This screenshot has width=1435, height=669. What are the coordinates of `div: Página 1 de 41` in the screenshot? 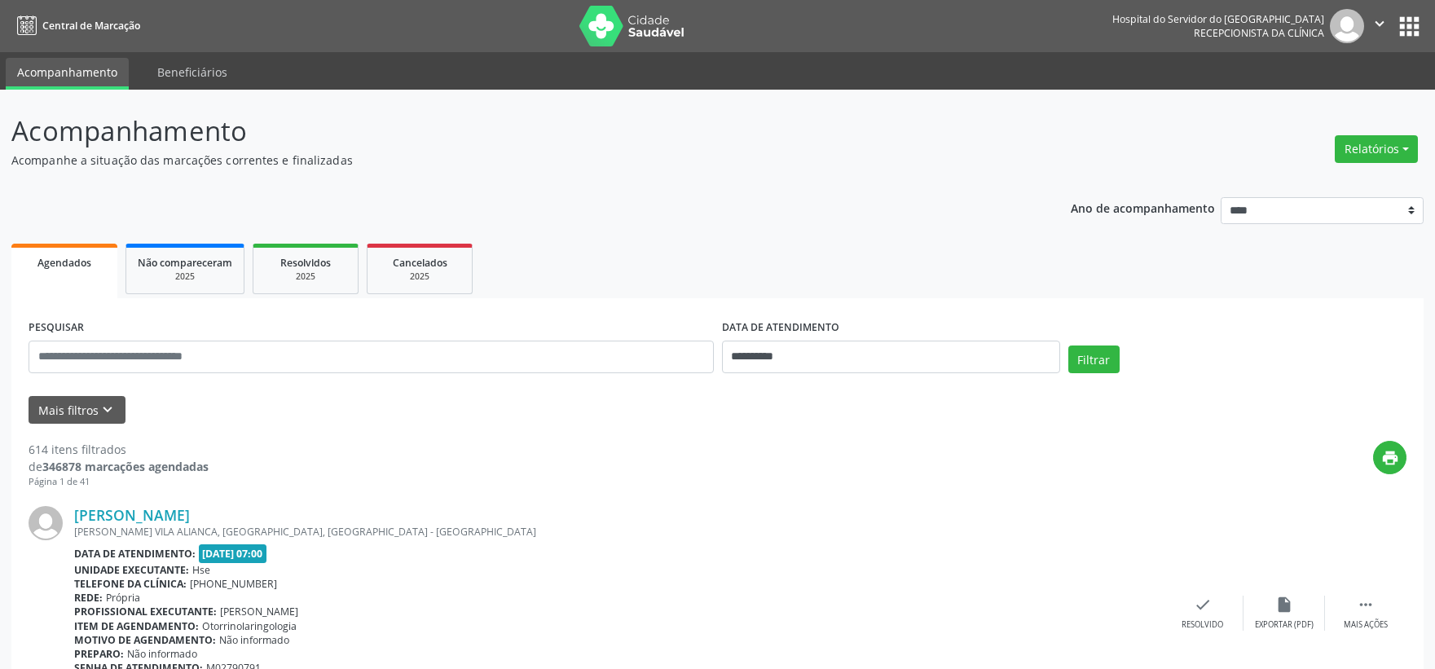 It's located at (118, 482).